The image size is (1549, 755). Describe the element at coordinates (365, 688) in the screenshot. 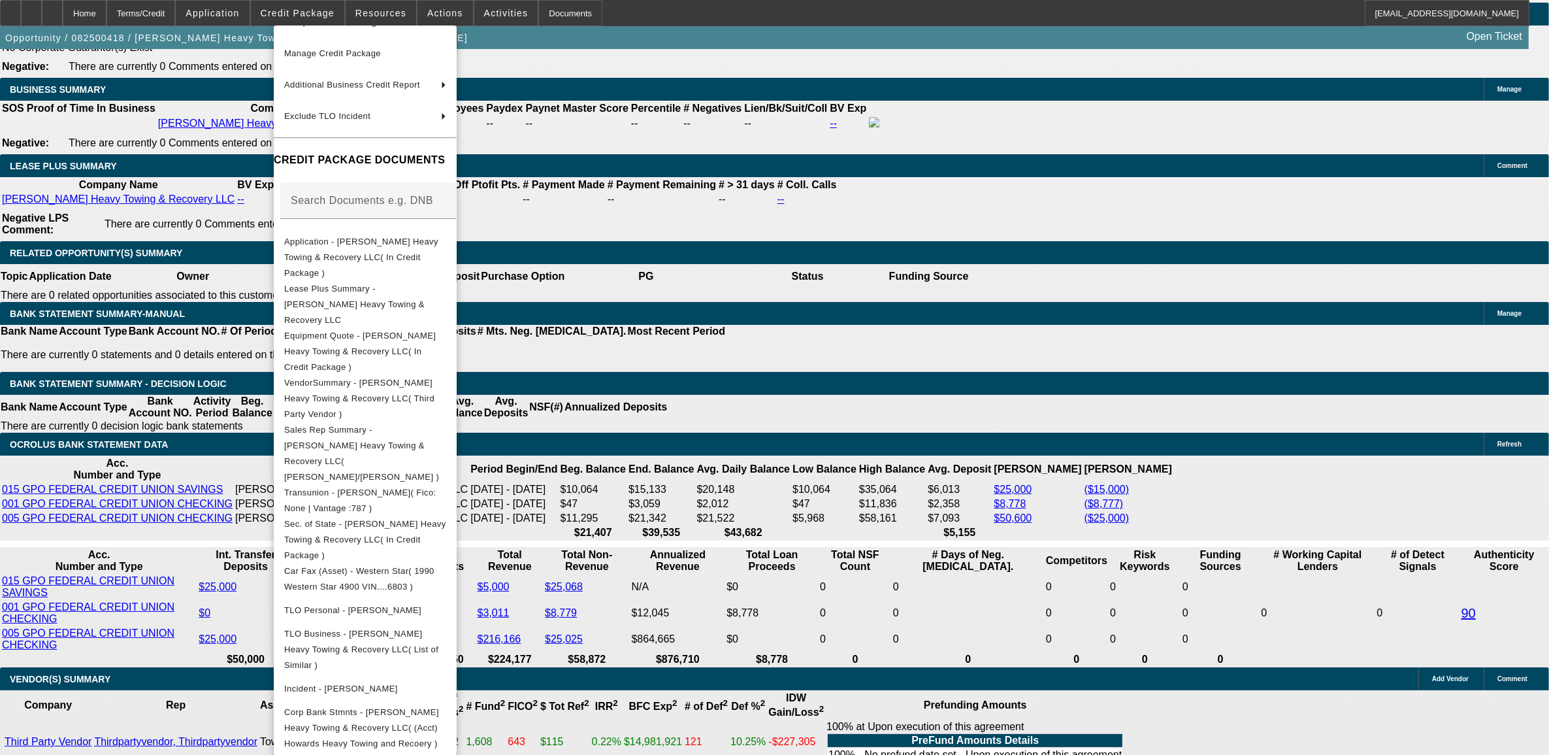

I see `button: Incident - Eaton, Howard` at that location.